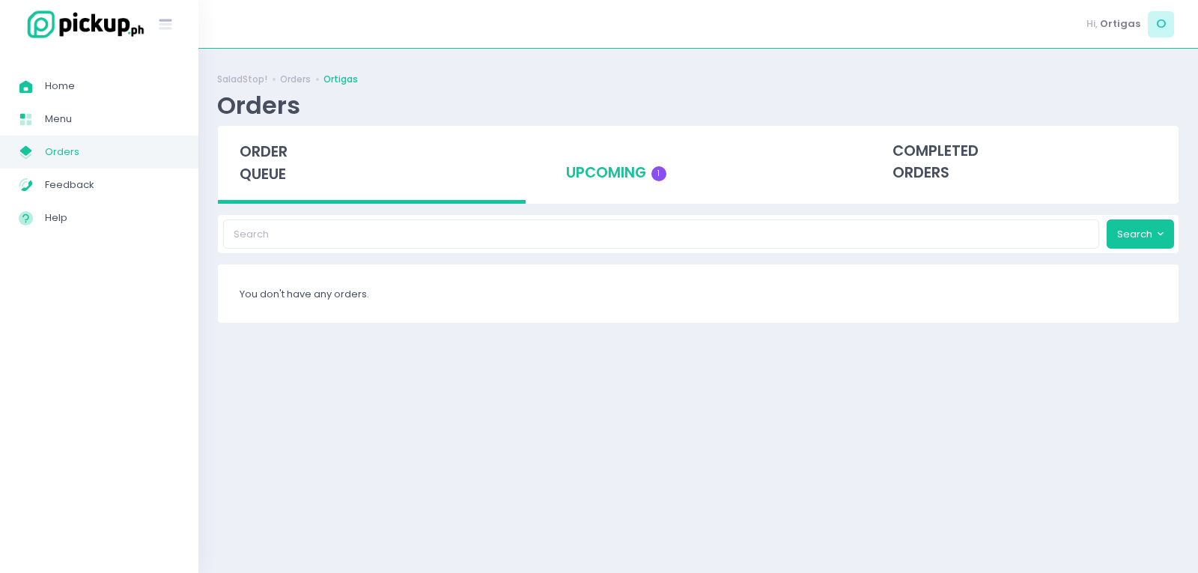  Describe the element at coordinates (341, 79) in the screenshot. I see `a: Ortigas` at that location.